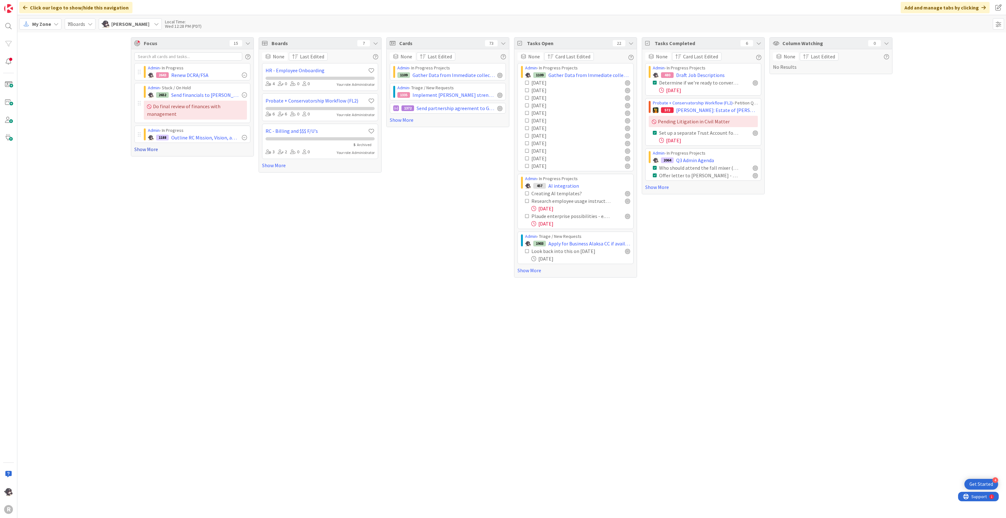 The height and width of the screenshot is (518, 1006). What do you see at coordinates (667, 75) in the screenshot?
I see `div: 480` at bounding box center [667, 75].